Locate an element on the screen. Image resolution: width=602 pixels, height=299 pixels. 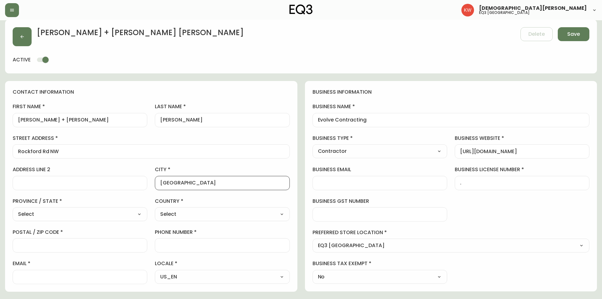
label: business name is located at coordinates (451, 106).